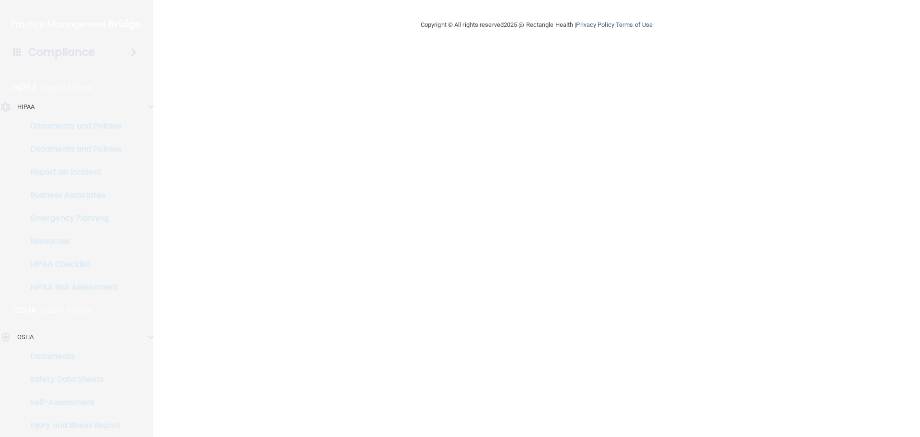 This screenshot has height=437, width=920. I want to click on div: Copyright © All rights reserved 2025 @ Rectangle Health | |, so click(537, 25).